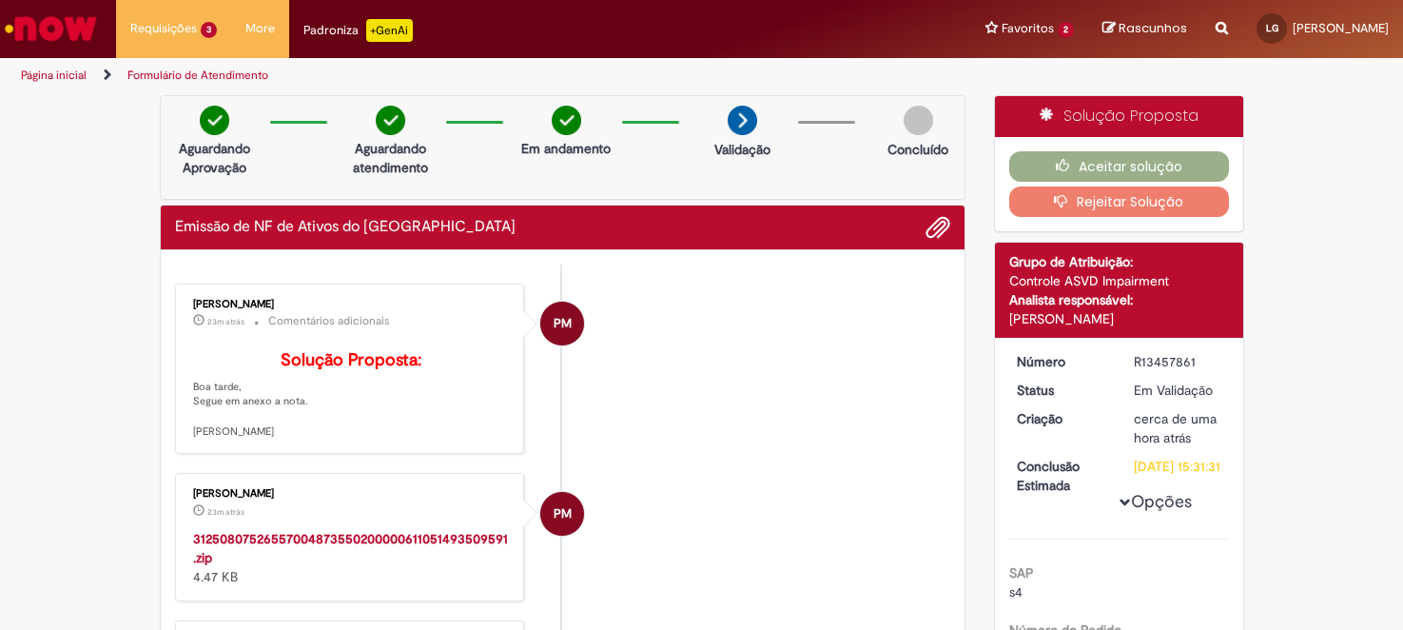 This screenshot has width=1403, height=630. I want to click on div: Em Validação, so click(1178, 390).